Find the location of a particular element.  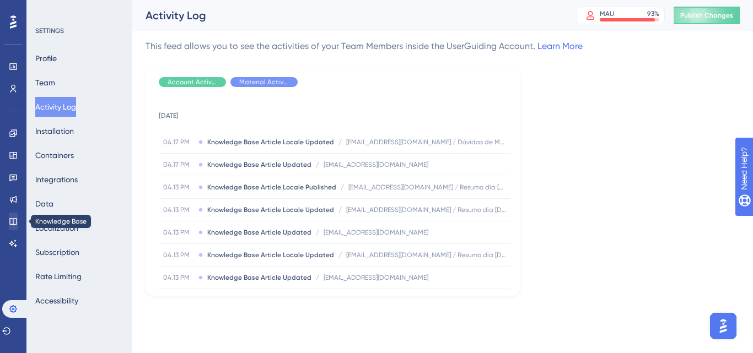

button: Rate Limiting is located at coordinates (58, 277).